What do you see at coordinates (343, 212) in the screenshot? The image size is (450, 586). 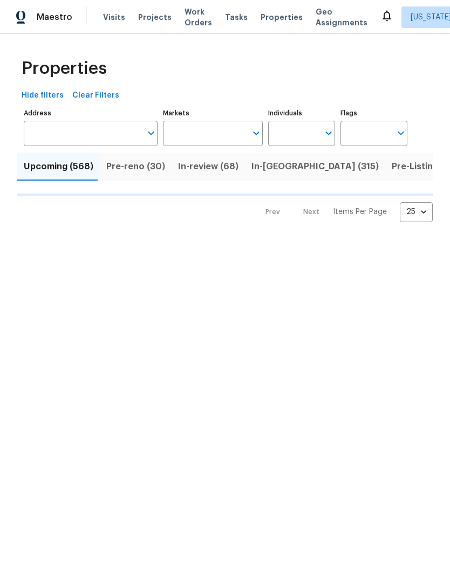 I see `nav: Pagination Navigation` at bounding box center [343, 212].